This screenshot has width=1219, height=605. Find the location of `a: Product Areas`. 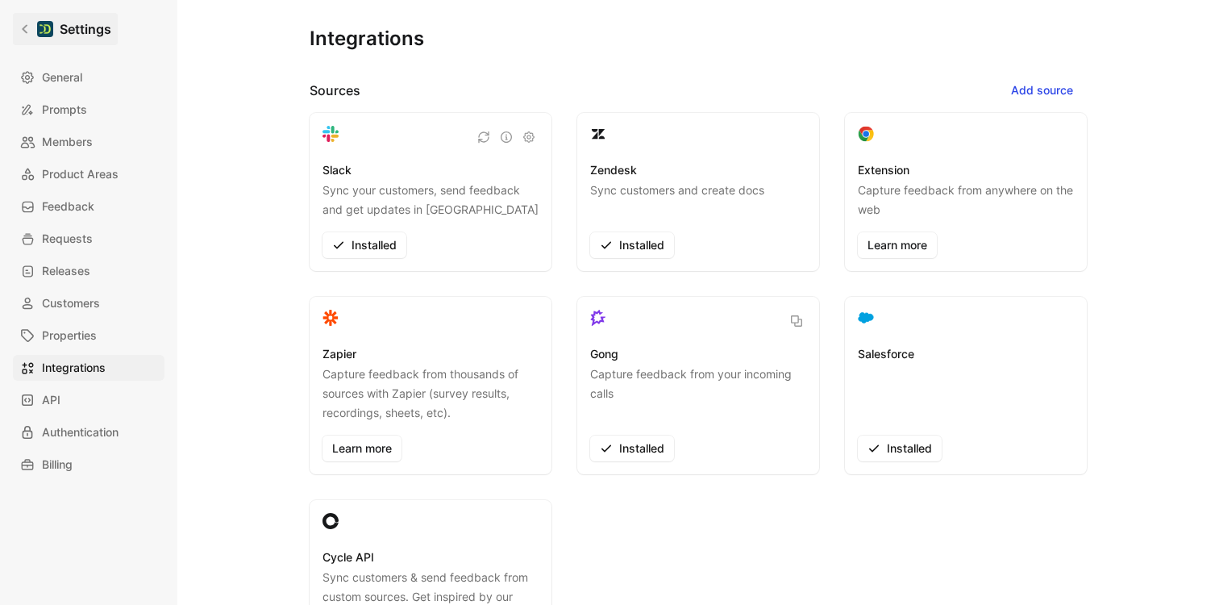

a: Product Areas is located at coordinates (89, 174).